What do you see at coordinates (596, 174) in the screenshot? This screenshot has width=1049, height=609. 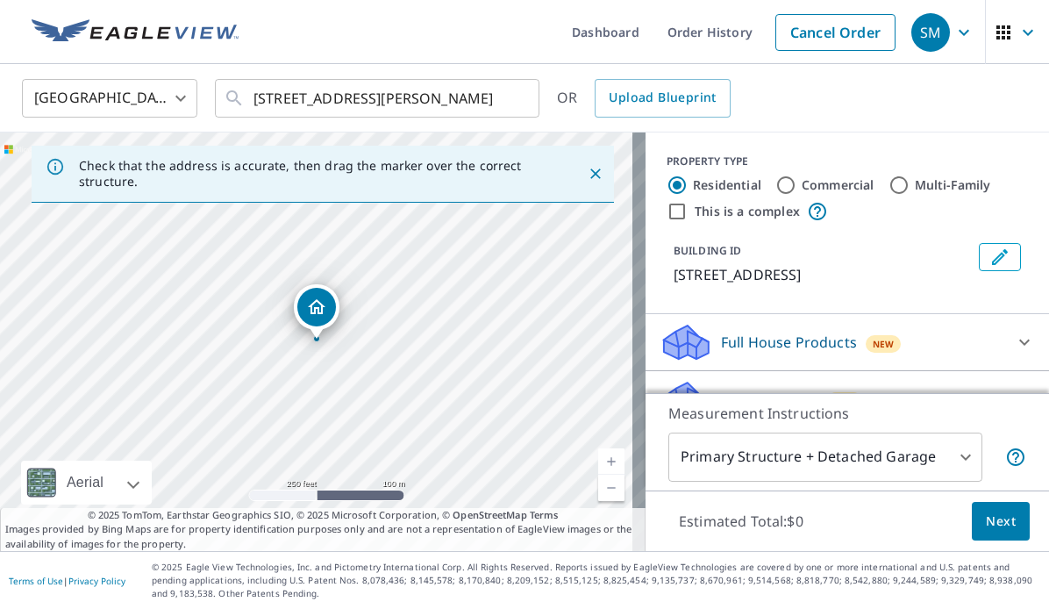 I see `button: Close` at bounding box center [596, 174].